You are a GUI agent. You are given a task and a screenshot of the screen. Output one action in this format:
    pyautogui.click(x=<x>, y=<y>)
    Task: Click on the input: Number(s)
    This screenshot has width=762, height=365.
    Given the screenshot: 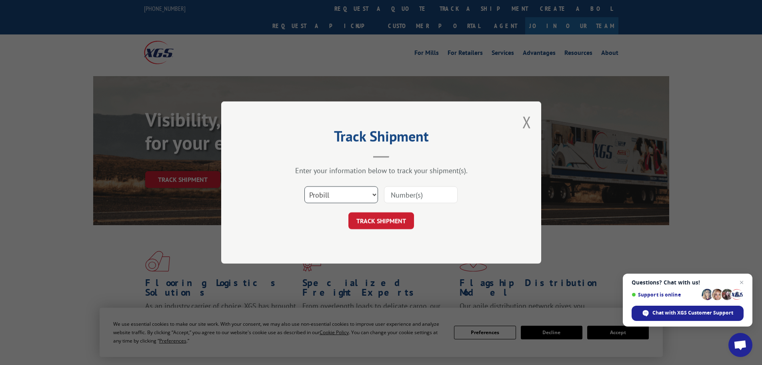 What is the action you would take?
    pyautogui.click(x=421, y=194)
    